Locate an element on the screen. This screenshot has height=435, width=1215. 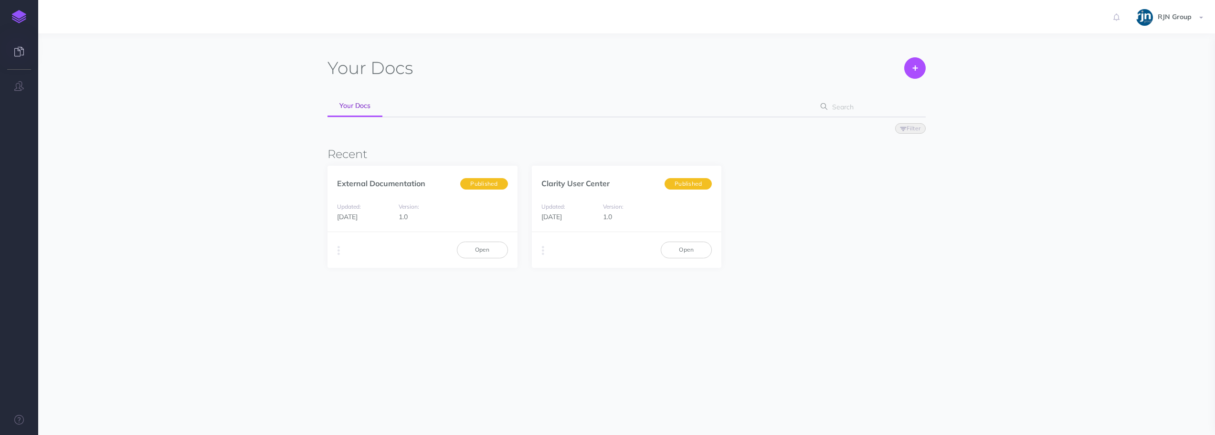
a: Your Docs is located at coordinates (355, 106).